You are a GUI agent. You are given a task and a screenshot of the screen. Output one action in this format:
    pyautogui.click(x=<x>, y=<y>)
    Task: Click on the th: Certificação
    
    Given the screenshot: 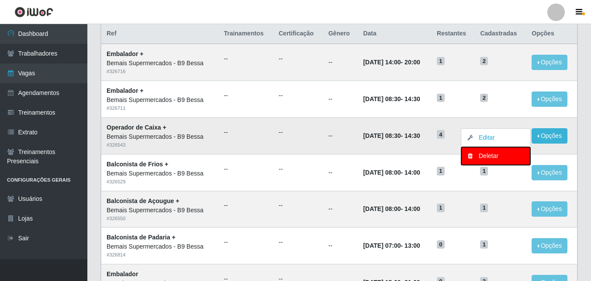 What is the action you would take?
    pyautogui.click(x=299, y=34)
    